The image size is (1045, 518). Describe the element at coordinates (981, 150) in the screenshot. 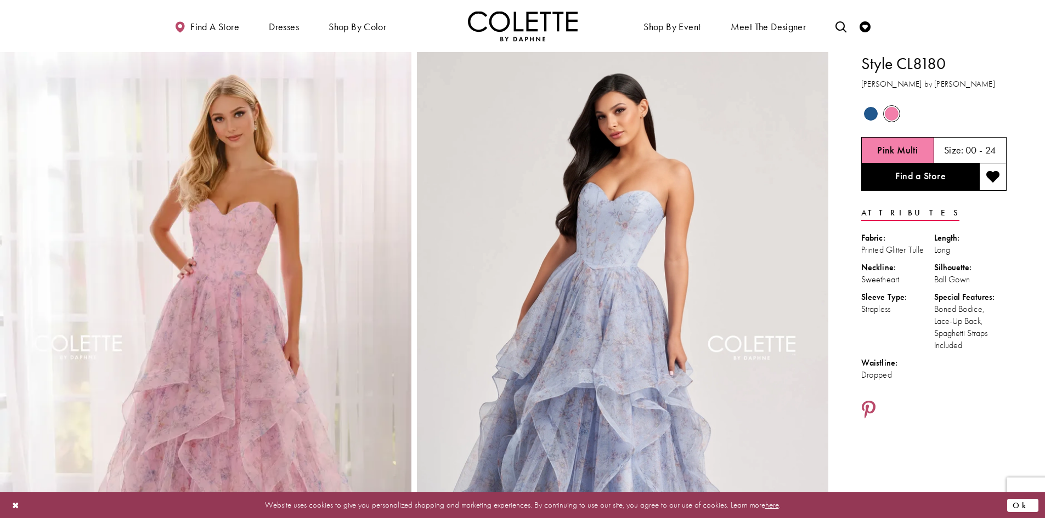

I see `h5: 00 - 24` at that location.